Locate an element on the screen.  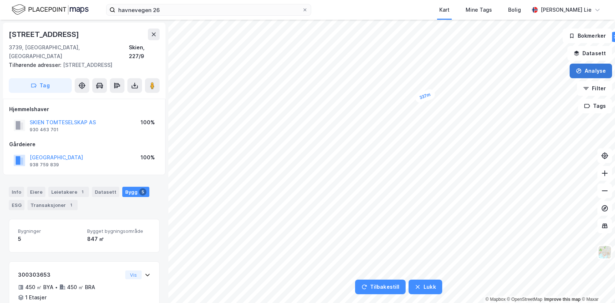
div: Hjemmelshaver is located at coordinates (84, 109).